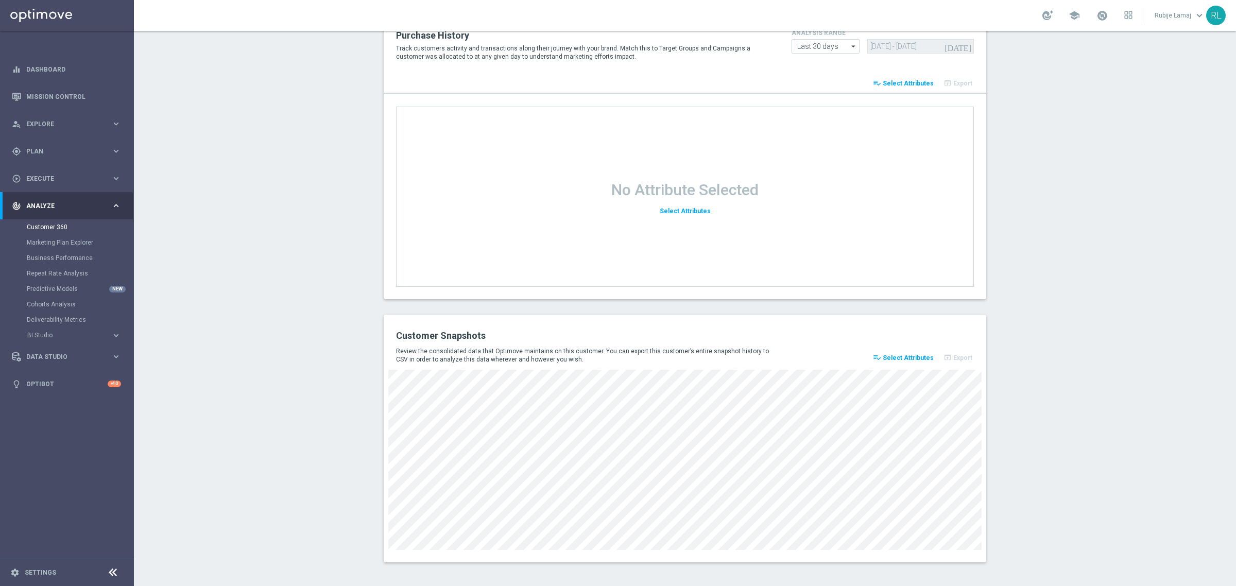  What do you see at coordinates (67, 227) in the screenshot?
I see `a: Customer 360` at bounding box center [67, 227].